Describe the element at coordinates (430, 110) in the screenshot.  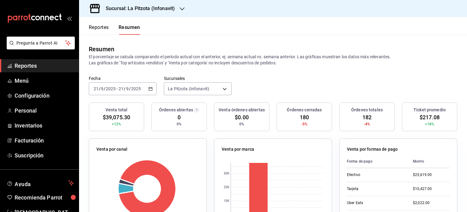
I see `h3: Ticket promedio` at that location.